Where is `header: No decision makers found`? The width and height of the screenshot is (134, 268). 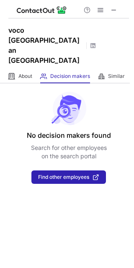
header: No decision makers found is located at coordinates (69, 135).